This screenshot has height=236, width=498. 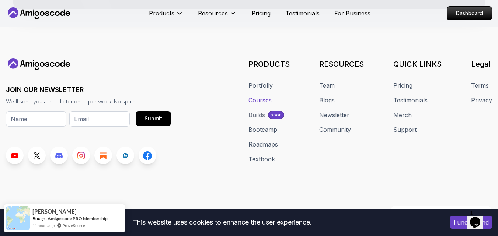 I want to click on a: Youtube link, so click(x=15, y=156).